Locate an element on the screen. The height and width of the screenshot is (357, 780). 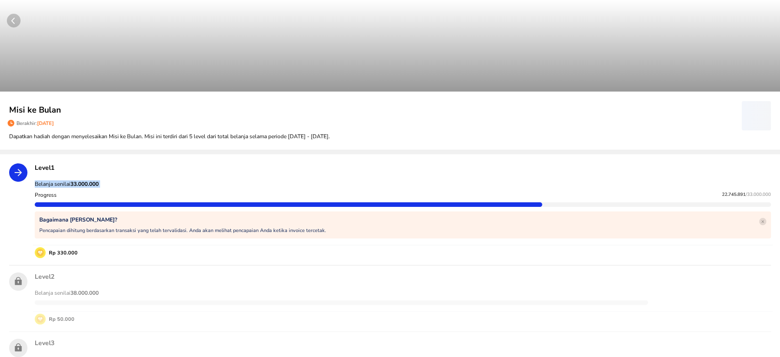
p: Dapatkan hadiah dengan menyelesaikan Misi ke Bulan. Misi ini terdiri dari 5 level dari total bela... is located at coordinates (390, 136).